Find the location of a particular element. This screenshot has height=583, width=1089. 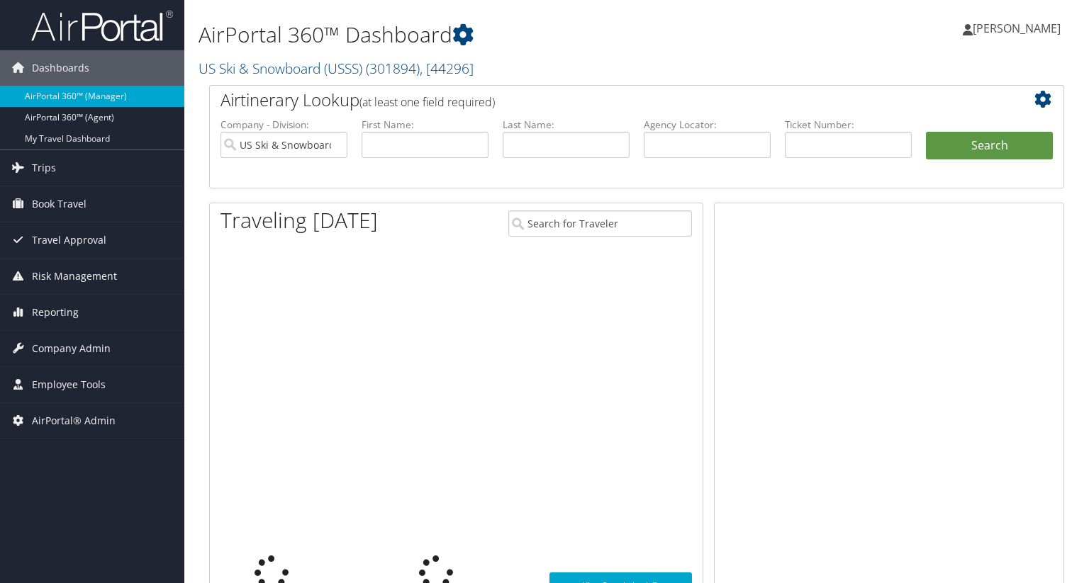

span: ( 301894 ) is located at coordinates (393, 68).